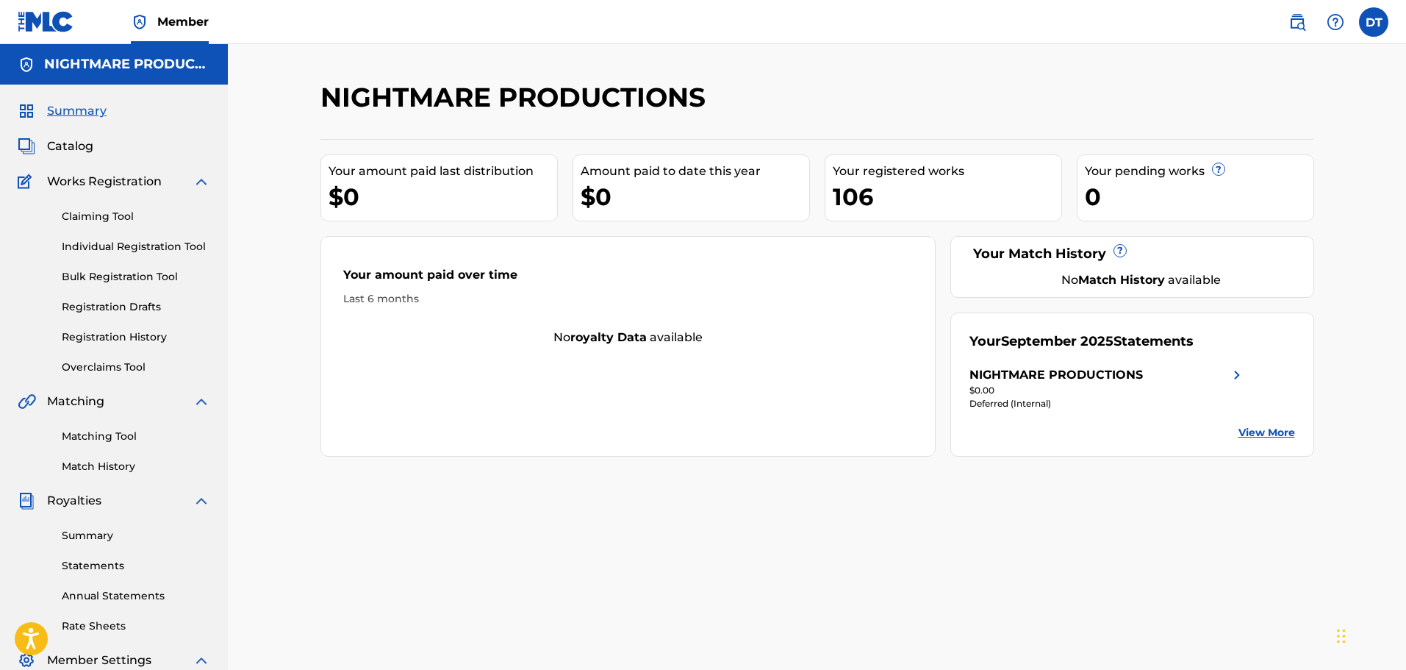 The image size is (1406, 670). I want to click on a: Overclaims Tool, so click(136, 367).